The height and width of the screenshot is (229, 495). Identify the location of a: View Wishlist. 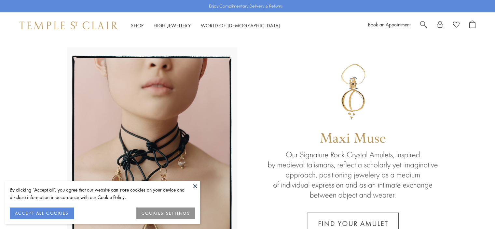
(456, 25).